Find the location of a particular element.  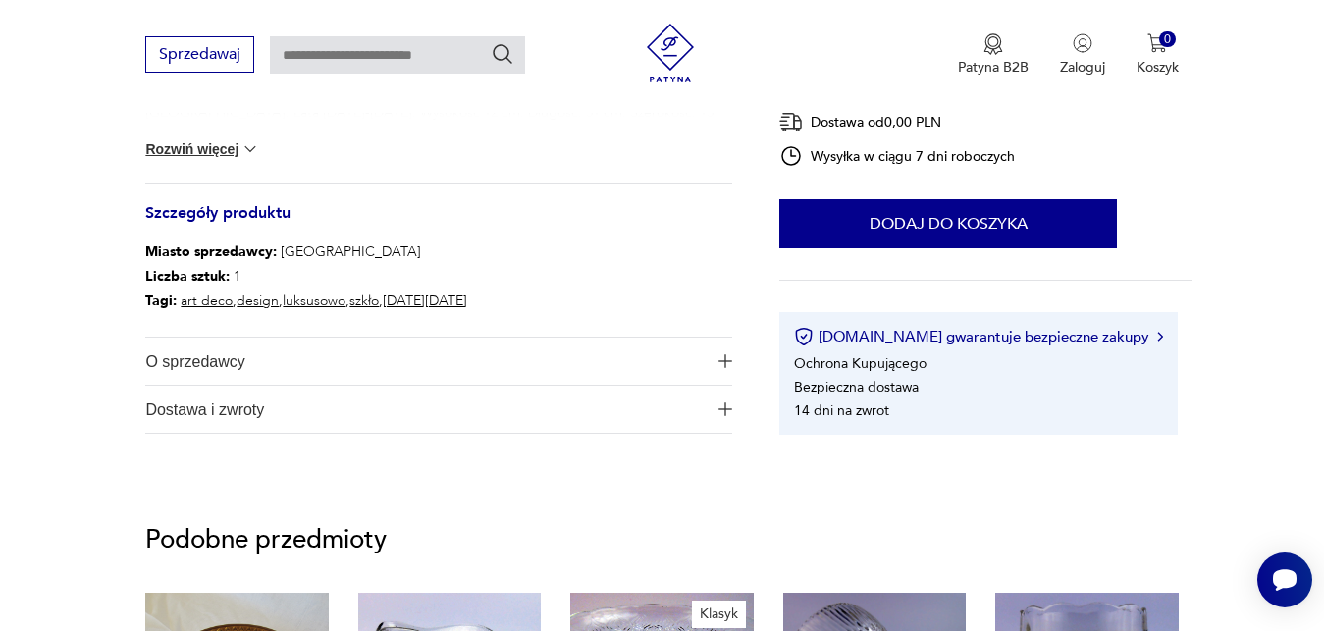

li: Bezpieczna dostawa is located at coordinates (856, 386).